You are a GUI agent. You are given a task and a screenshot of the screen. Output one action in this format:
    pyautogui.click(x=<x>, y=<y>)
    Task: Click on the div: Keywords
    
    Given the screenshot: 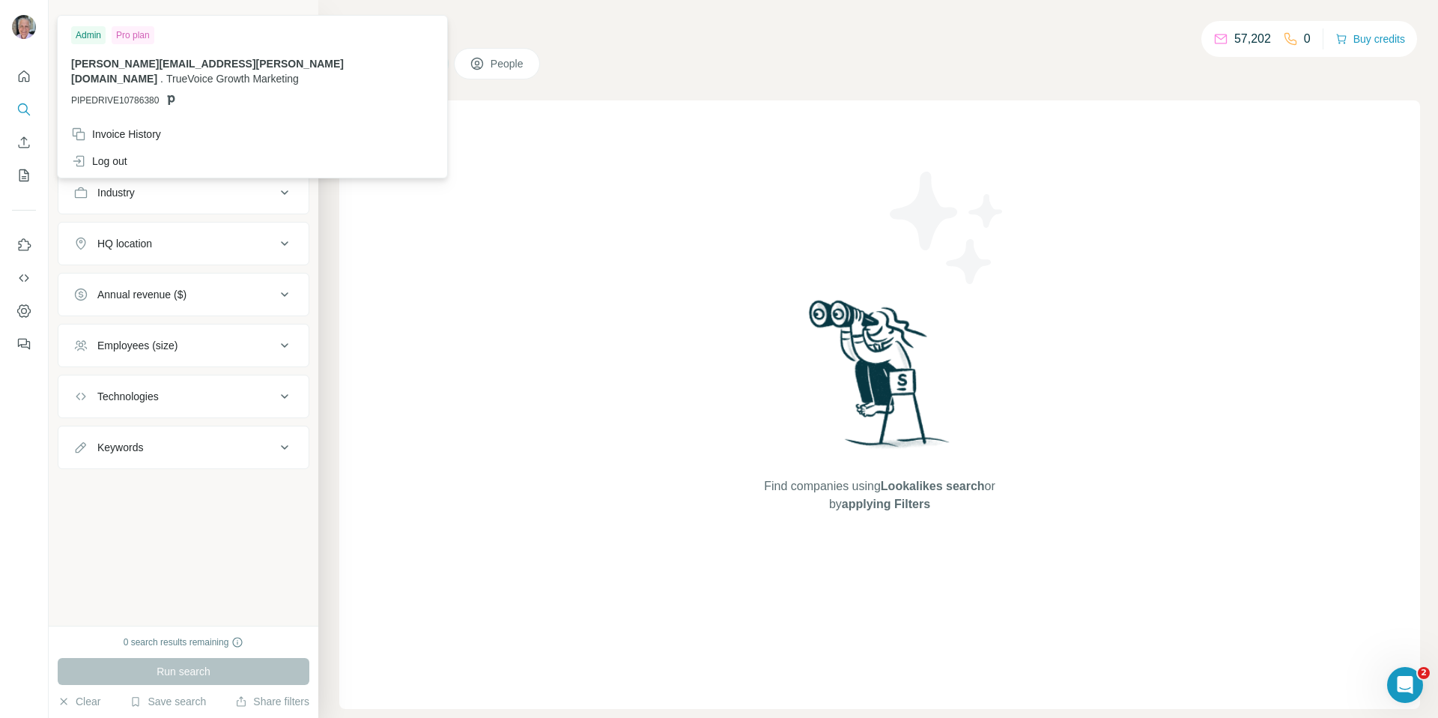 What is the action you would take?
    pyautogui.click(x=120, y=447)
    